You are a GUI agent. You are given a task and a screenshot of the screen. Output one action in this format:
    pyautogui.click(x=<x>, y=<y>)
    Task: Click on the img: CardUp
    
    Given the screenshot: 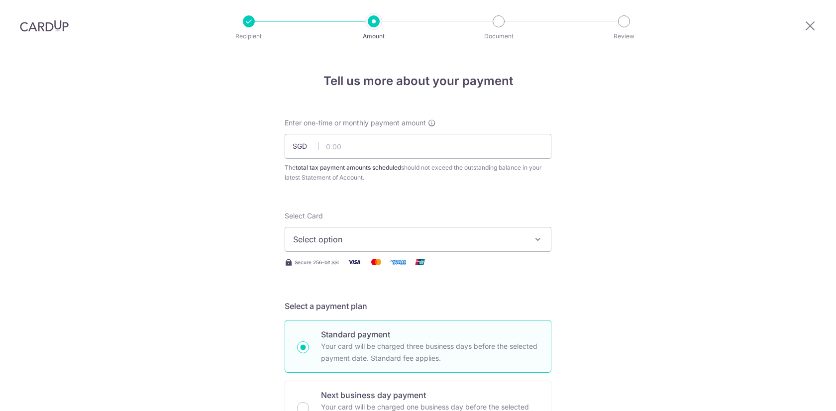 What is the action you would take?
    pyautogui.click(x=44, y=26)
    